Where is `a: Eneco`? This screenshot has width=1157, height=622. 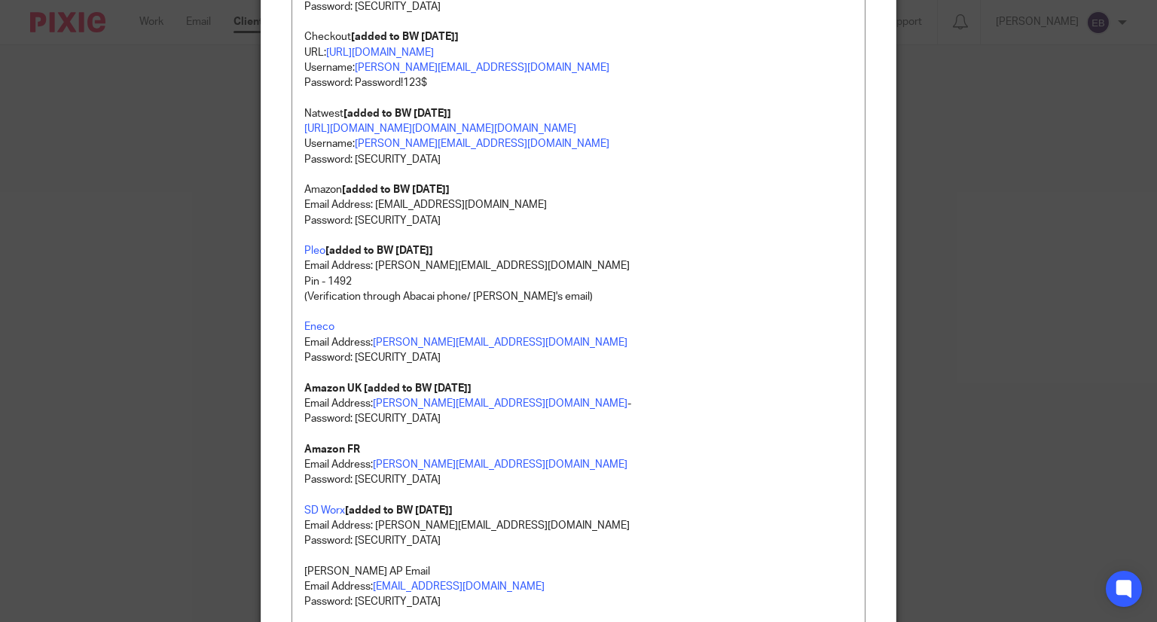 a: Eneco is located at coordinates (319, 327).